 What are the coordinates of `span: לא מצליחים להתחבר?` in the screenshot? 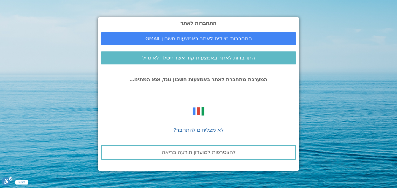 It's located at (198, 130).